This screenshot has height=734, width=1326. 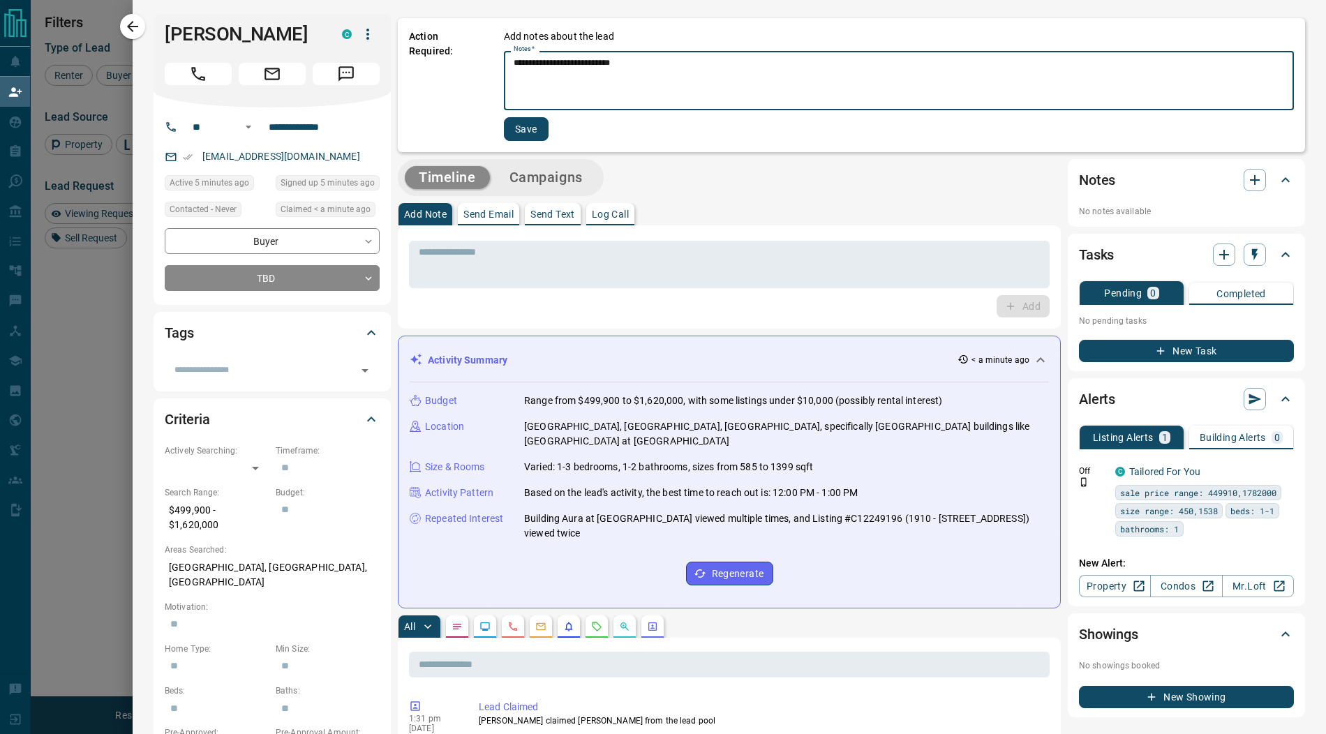 What do you see at coordinates (209, 183) in the screenshot?
I see `span: Active 5 minutes ago` at bounding box center [209, 183].